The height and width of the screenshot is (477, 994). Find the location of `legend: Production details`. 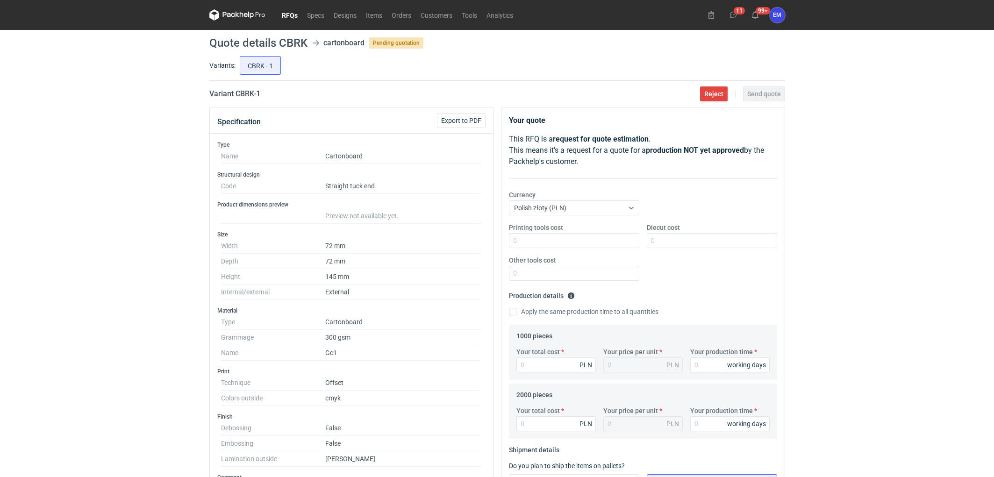

legend: Production details is located at coordinates (542, 294).